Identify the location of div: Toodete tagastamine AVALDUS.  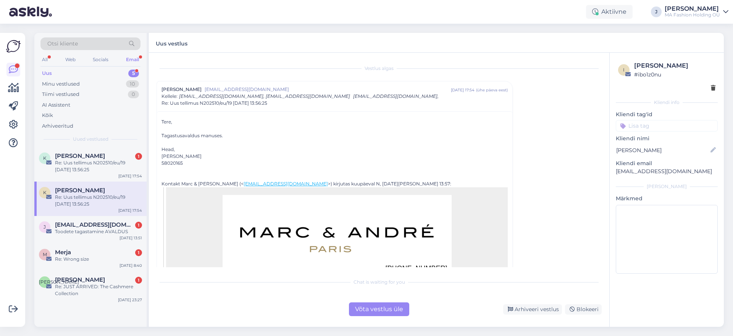
(99, 231).